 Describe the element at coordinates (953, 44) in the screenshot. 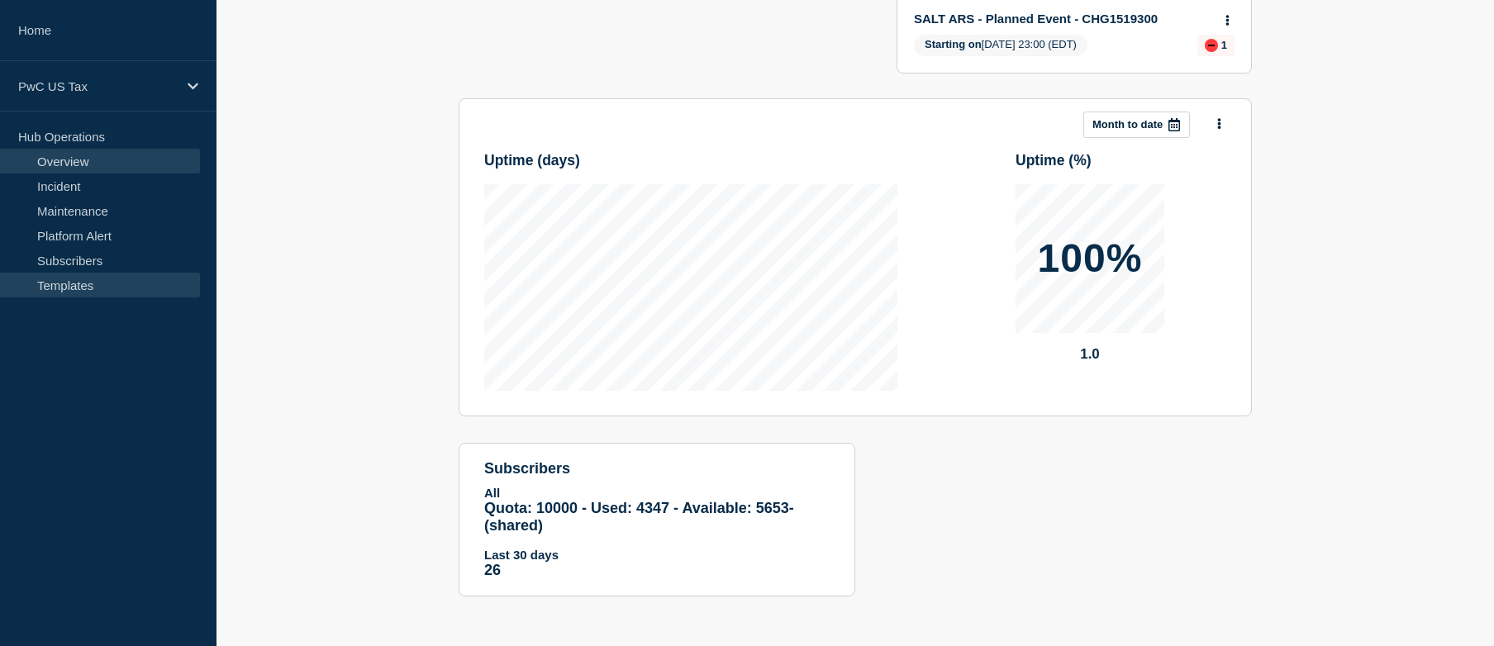

I see `span: Starting on` at that location.